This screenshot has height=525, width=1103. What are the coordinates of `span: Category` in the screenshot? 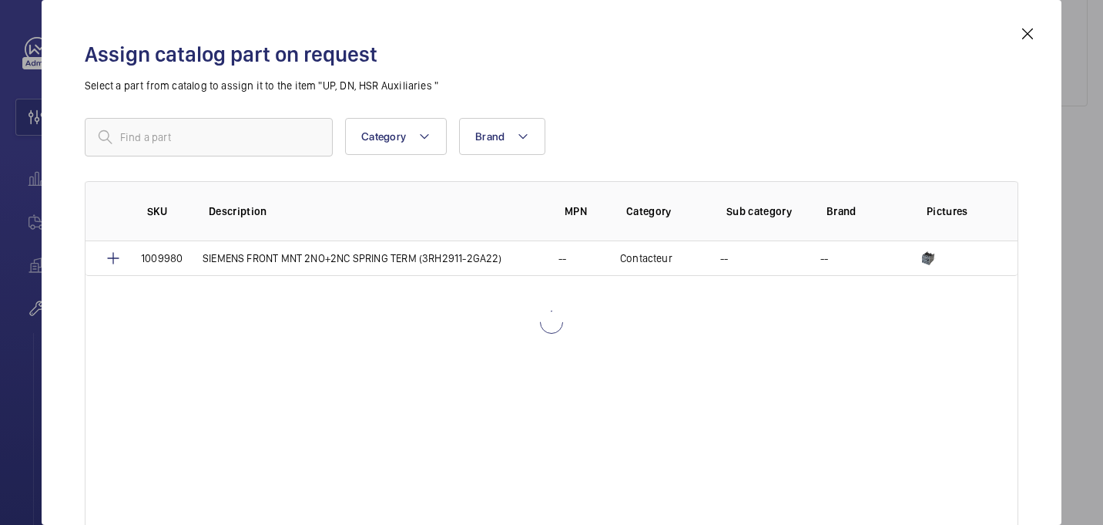 It's located at (384, 136).